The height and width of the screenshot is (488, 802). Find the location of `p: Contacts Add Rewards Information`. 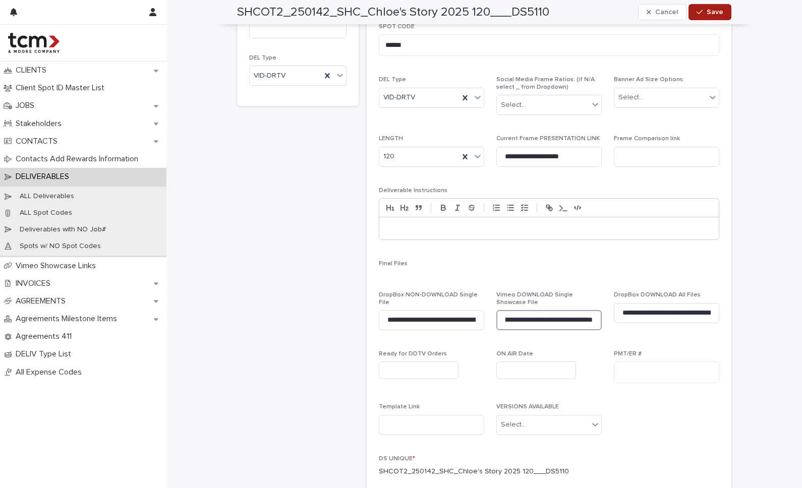

p: Contacts Add Rewards Information is located at coordinates (79, 159).